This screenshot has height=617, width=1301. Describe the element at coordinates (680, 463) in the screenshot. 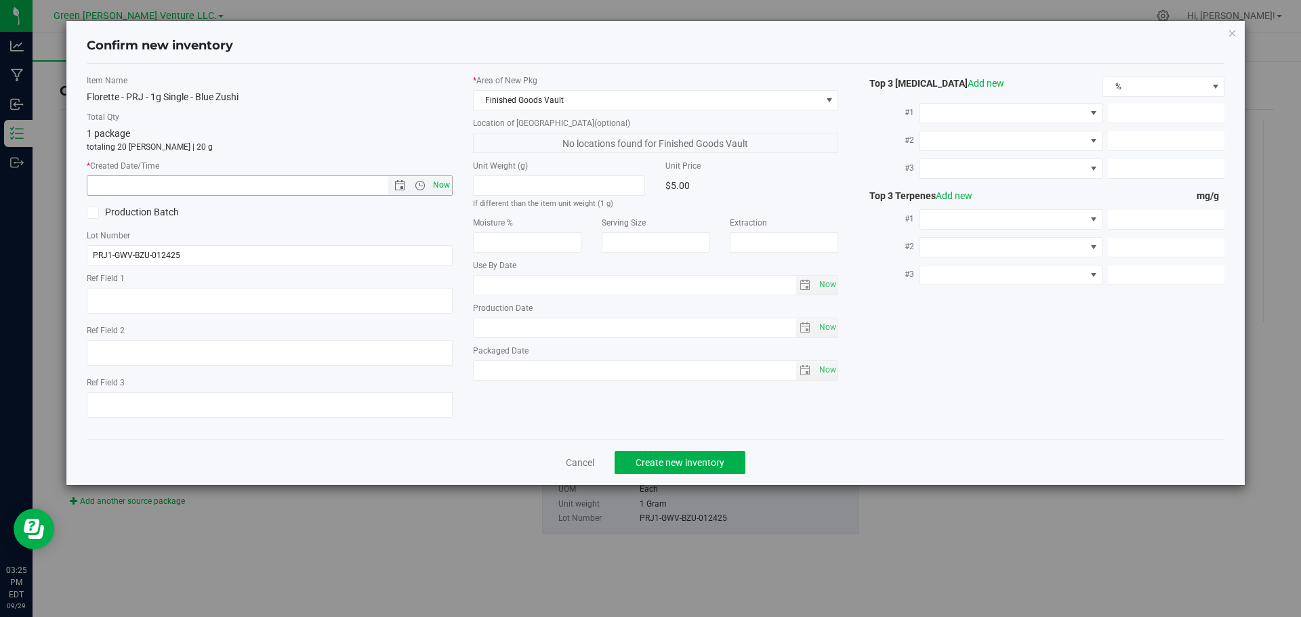

I see `span: Create new inventory` at that location.